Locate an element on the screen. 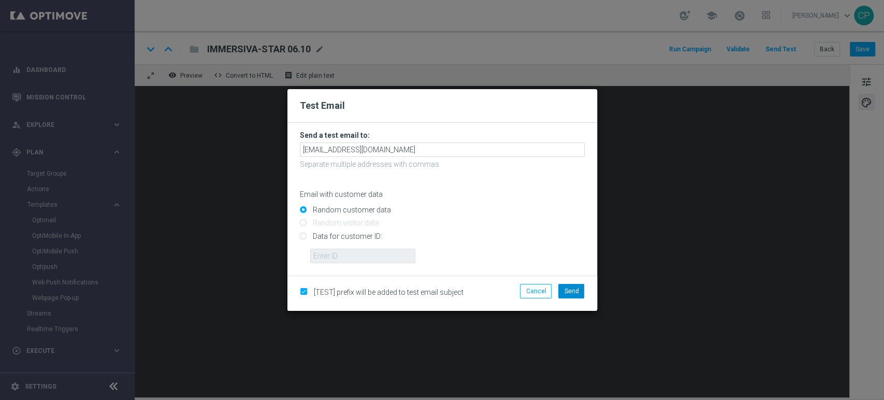 The image size is (884, 400). button: Send is located at coordinates (571, 291).